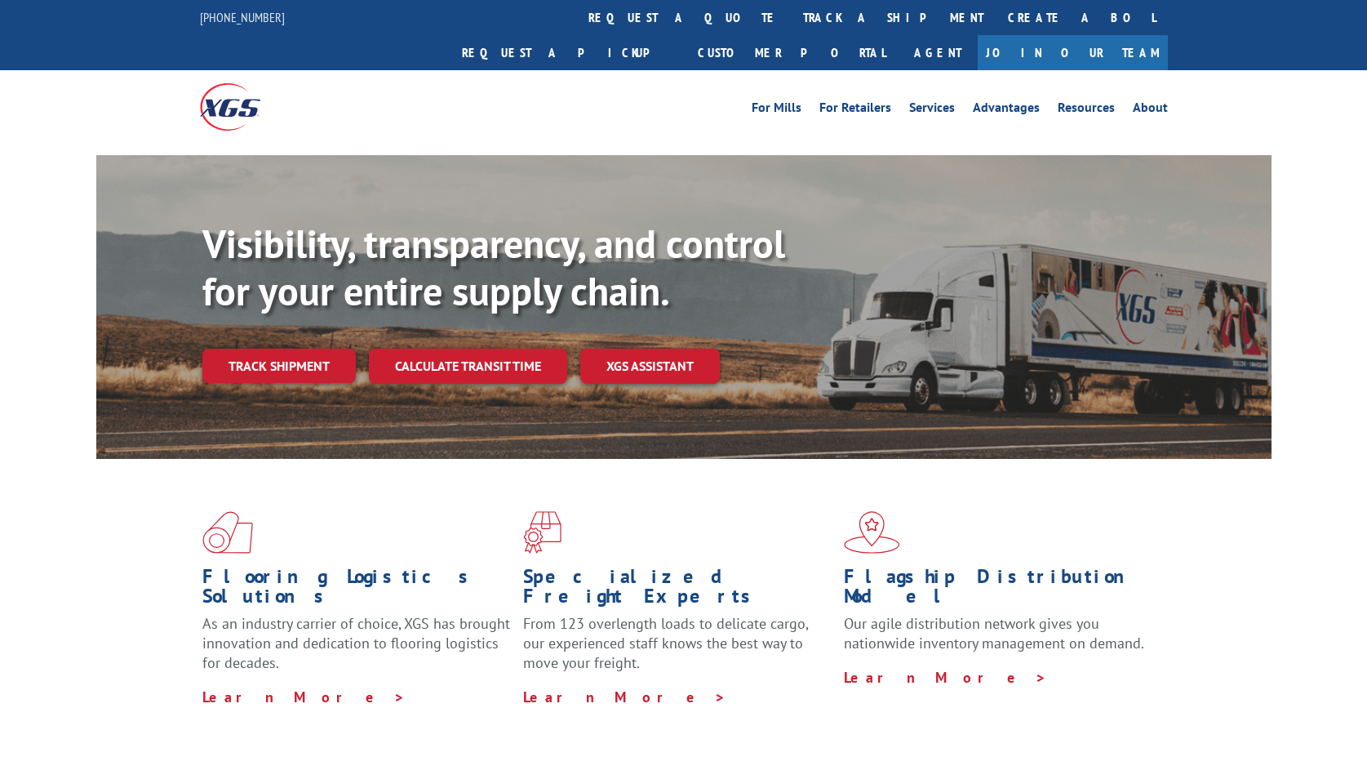 The height and width of the screenshot is (757, 1367). I want to click on img: xgs-icon-flagship-distribution-model-red, so click(872, 532).